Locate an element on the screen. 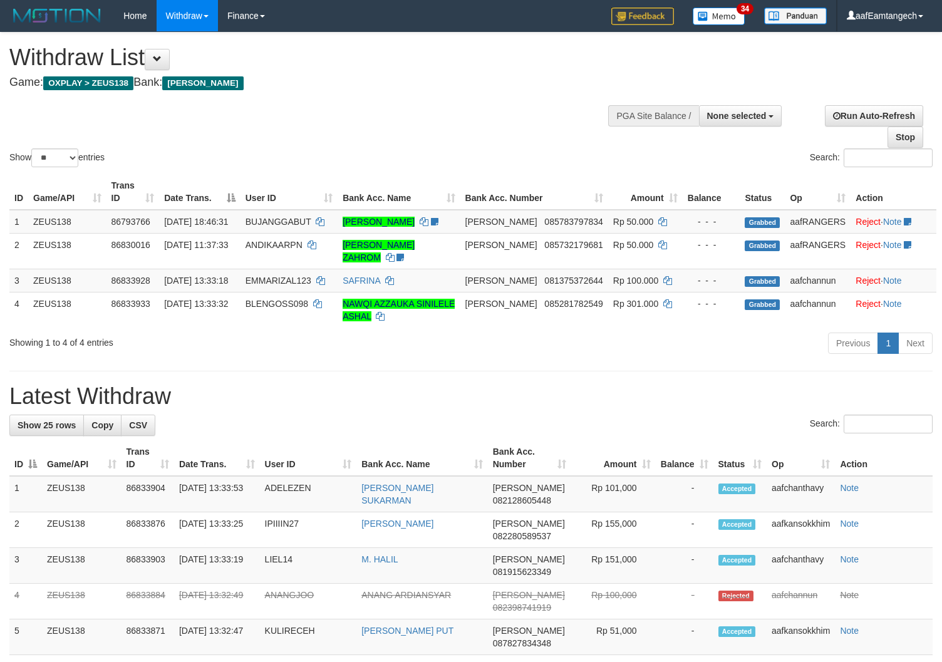  a: Stop is located at coordinates (905, 137).